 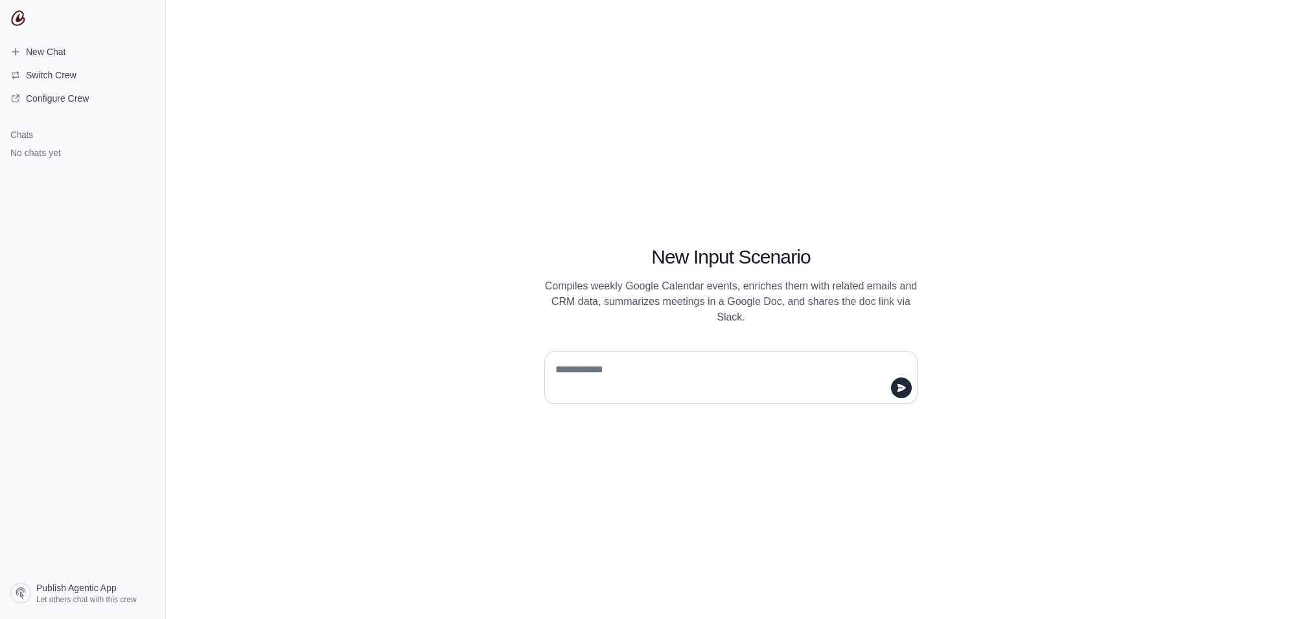 What do you see at coordinates (57, 98) in the screenshot?
I see `span: Configure Crew` at bounding box center [57, 98].